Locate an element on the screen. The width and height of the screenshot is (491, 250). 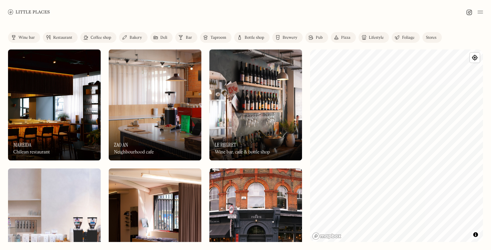
img: Le Regret is located at coordinates (256, 105).